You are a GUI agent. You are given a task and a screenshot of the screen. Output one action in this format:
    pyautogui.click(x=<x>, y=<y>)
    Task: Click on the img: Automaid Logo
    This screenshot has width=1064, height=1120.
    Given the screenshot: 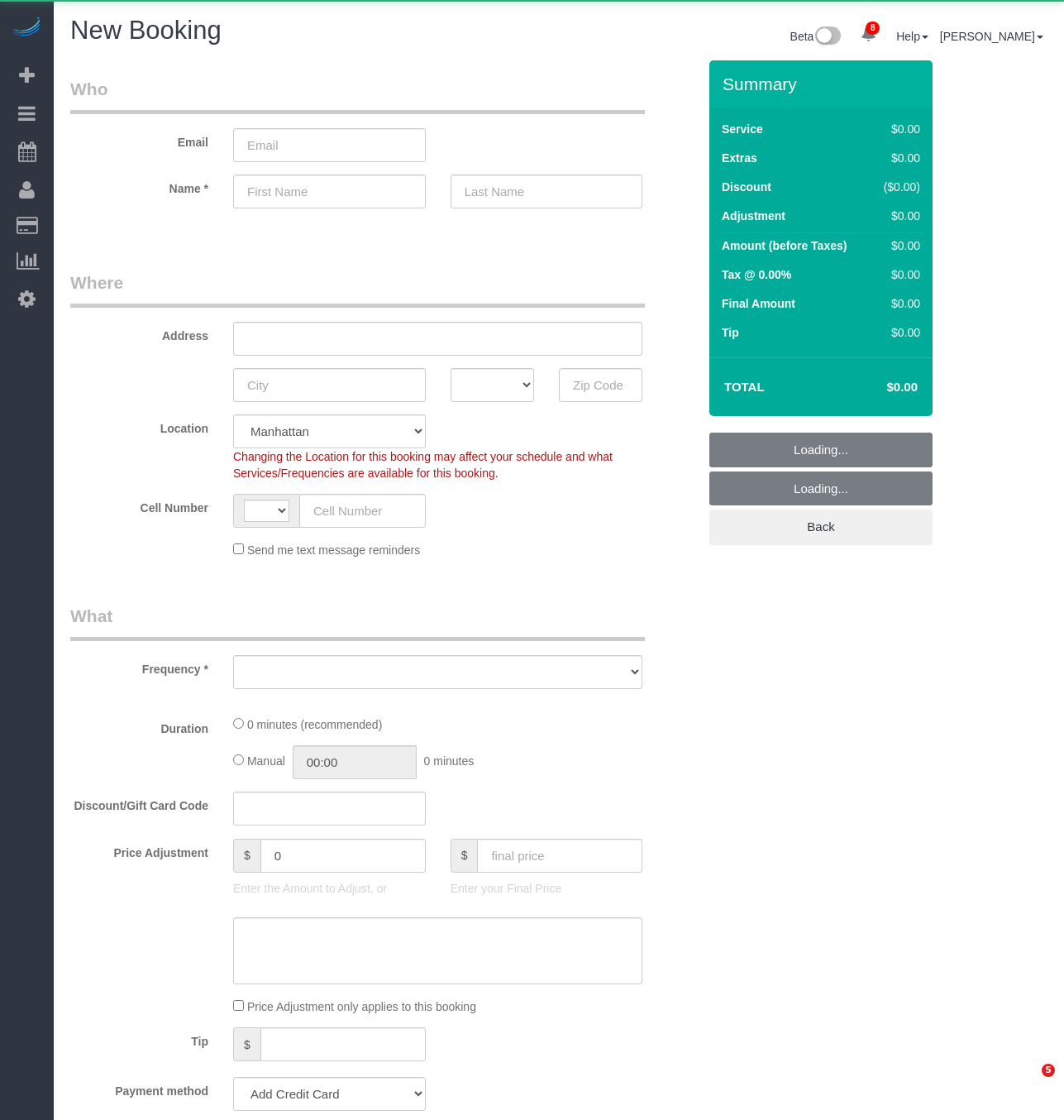 What is the action you would take?
    pyautogui.click(x=26, y=28)
    